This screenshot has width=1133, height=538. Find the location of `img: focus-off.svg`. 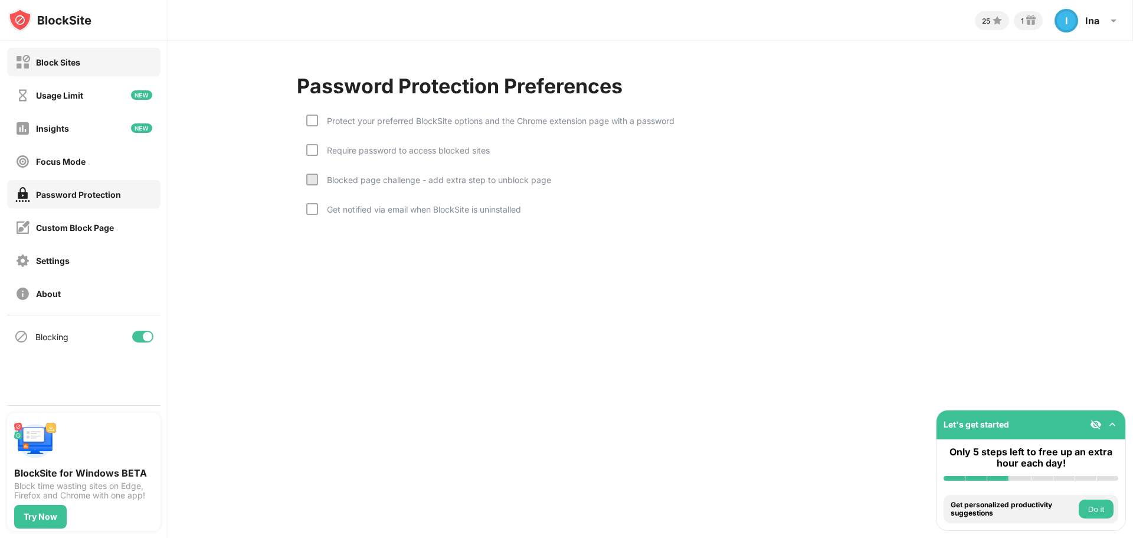

img: focus-off.svg is located at coordinates (22, 161).